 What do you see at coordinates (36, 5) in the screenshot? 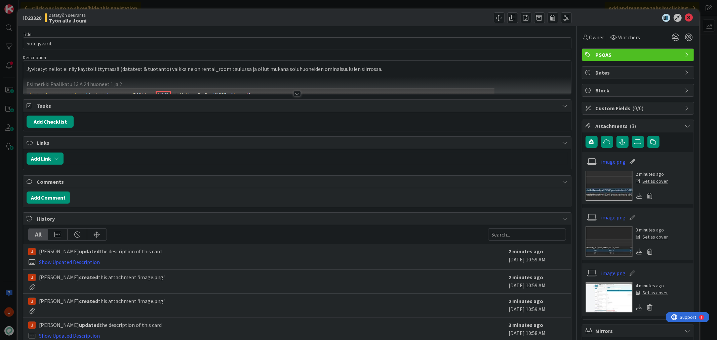
I see `div: 1` at bounding box center [36, 5].